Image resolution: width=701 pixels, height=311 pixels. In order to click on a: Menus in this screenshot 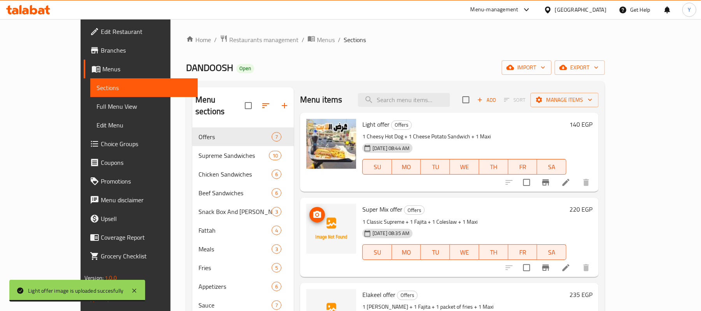, I will do `click(141, 69)`.